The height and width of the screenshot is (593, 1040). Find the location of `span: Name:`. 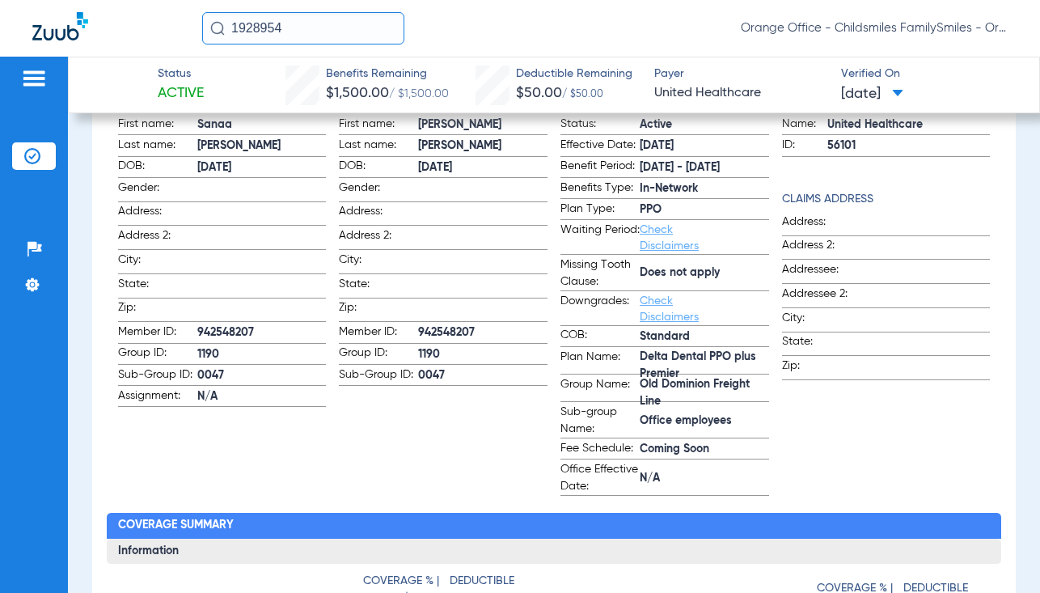

span: Name: is located at coordinates (805, 125).